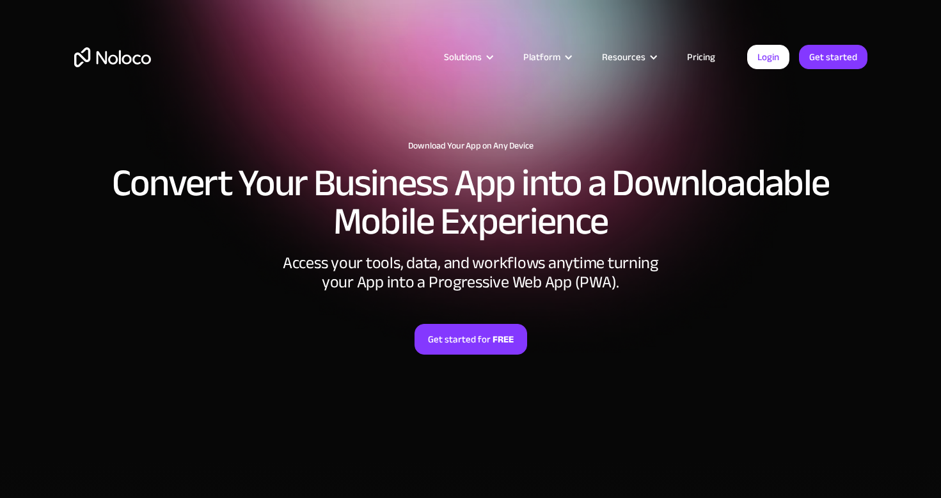  What do you see at coordinates (471, 146) in the screenshot?
I see `h1: Download Your App on Any Device` at bounding box center [471, 146].